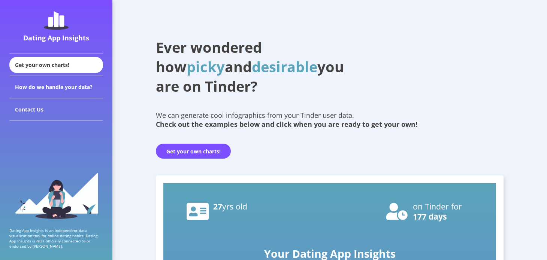  What do you see at coordinates (193, 151) in the screenshot?
I see `button: Get your own charts!` at bounding box center [193, 151].